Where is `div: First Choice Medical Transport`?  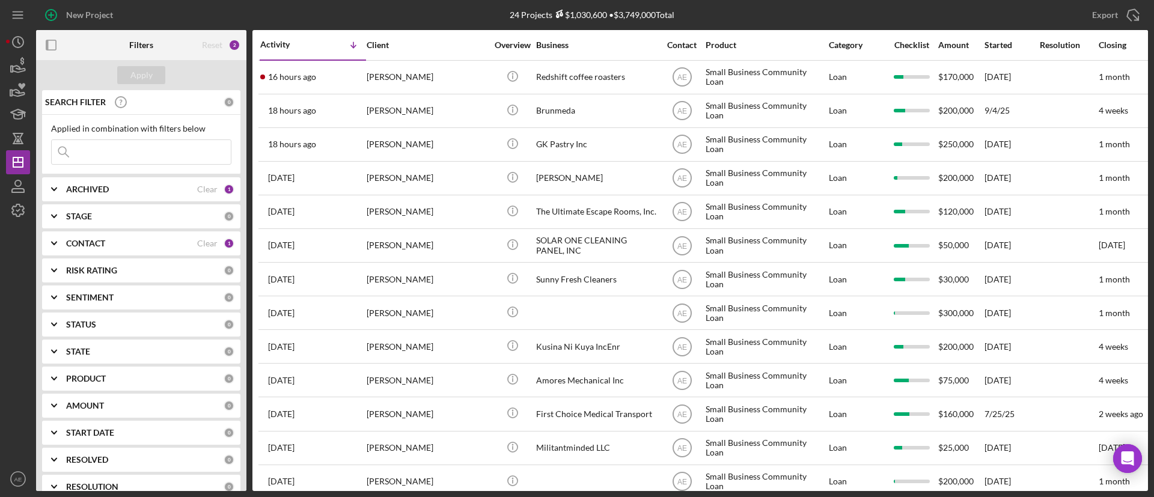
div: First Choice Medical Transport is located at coordinates (596, 413).